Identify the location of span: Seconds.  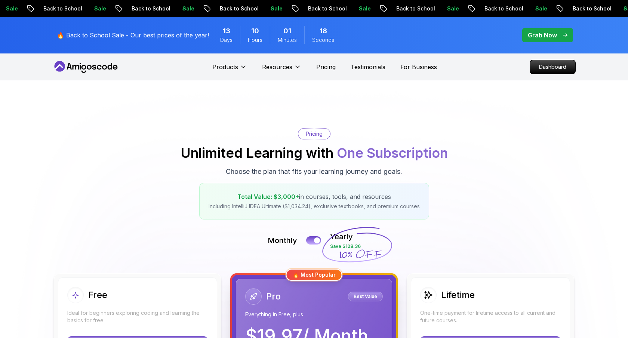
(323, 40).